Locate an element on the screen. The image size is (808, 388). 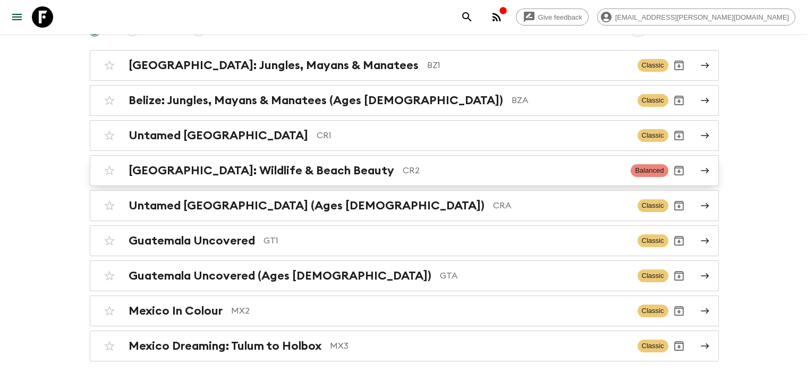
button: search adventures is located at coordinates (467, 17).